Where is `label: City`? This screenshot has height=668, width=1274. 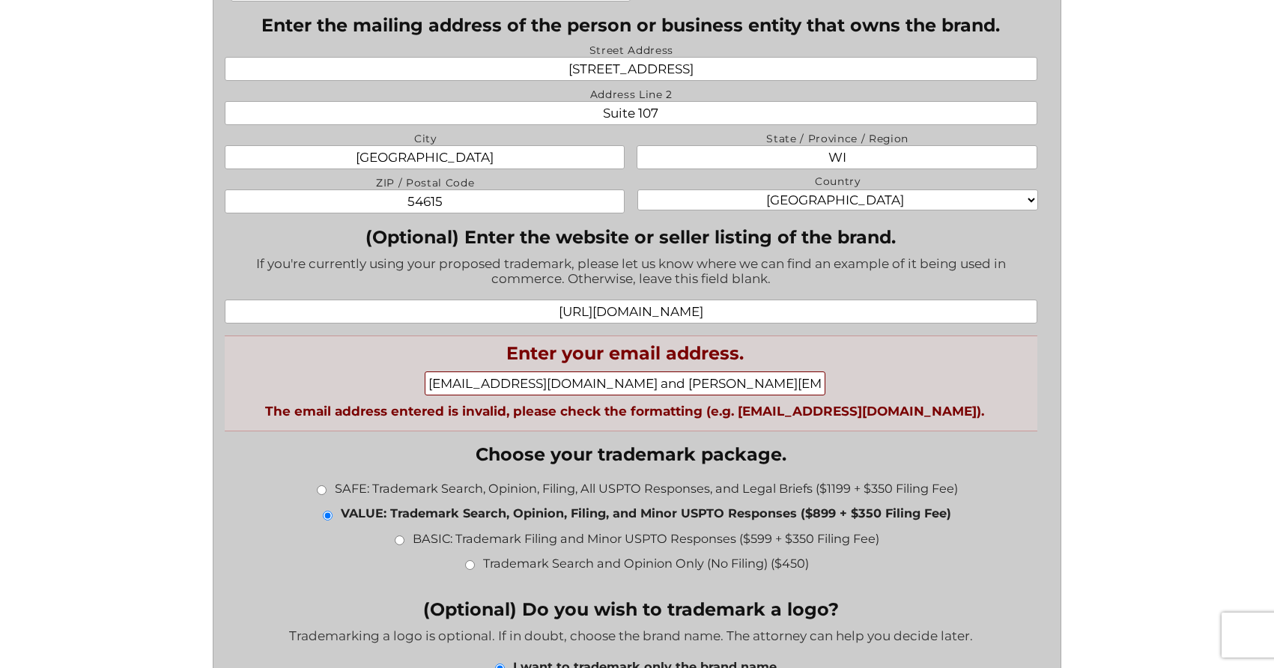 label: City is located at coordinates (425, 139).